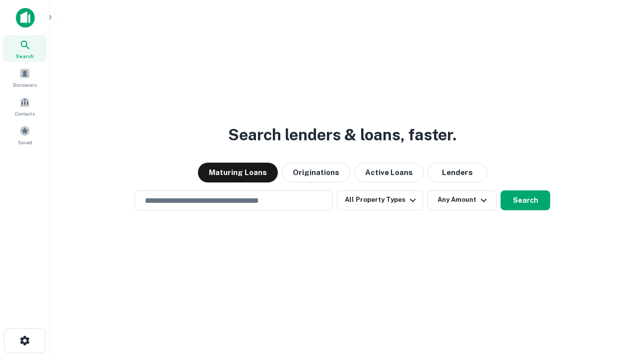 The height and width of the screenshot is (357, 635). I want to click on div: Saved, so click(25, 135).